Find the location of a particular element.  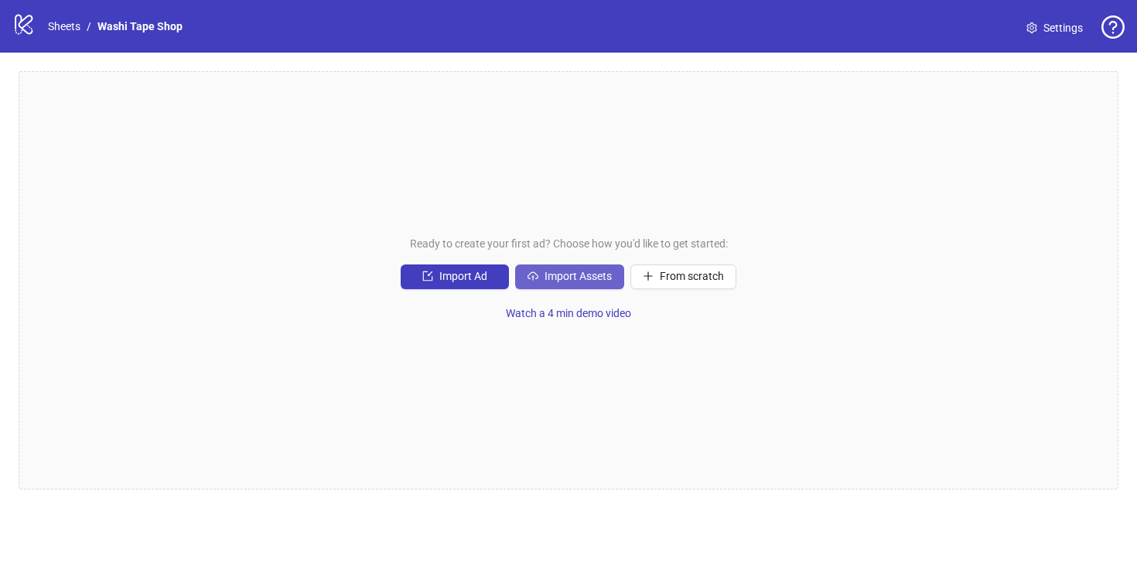

button: Import Ad is located at coordinates (455, 277).